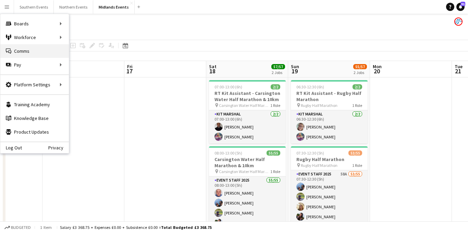 This screenshot has width=468, height=233. I want to click on app-job-card: 07:00-13:00 (6h)2/2RT Kit Assistant - Carsington Water Half Marathon & 10km Carsington Water Half..., so click(247, 112).